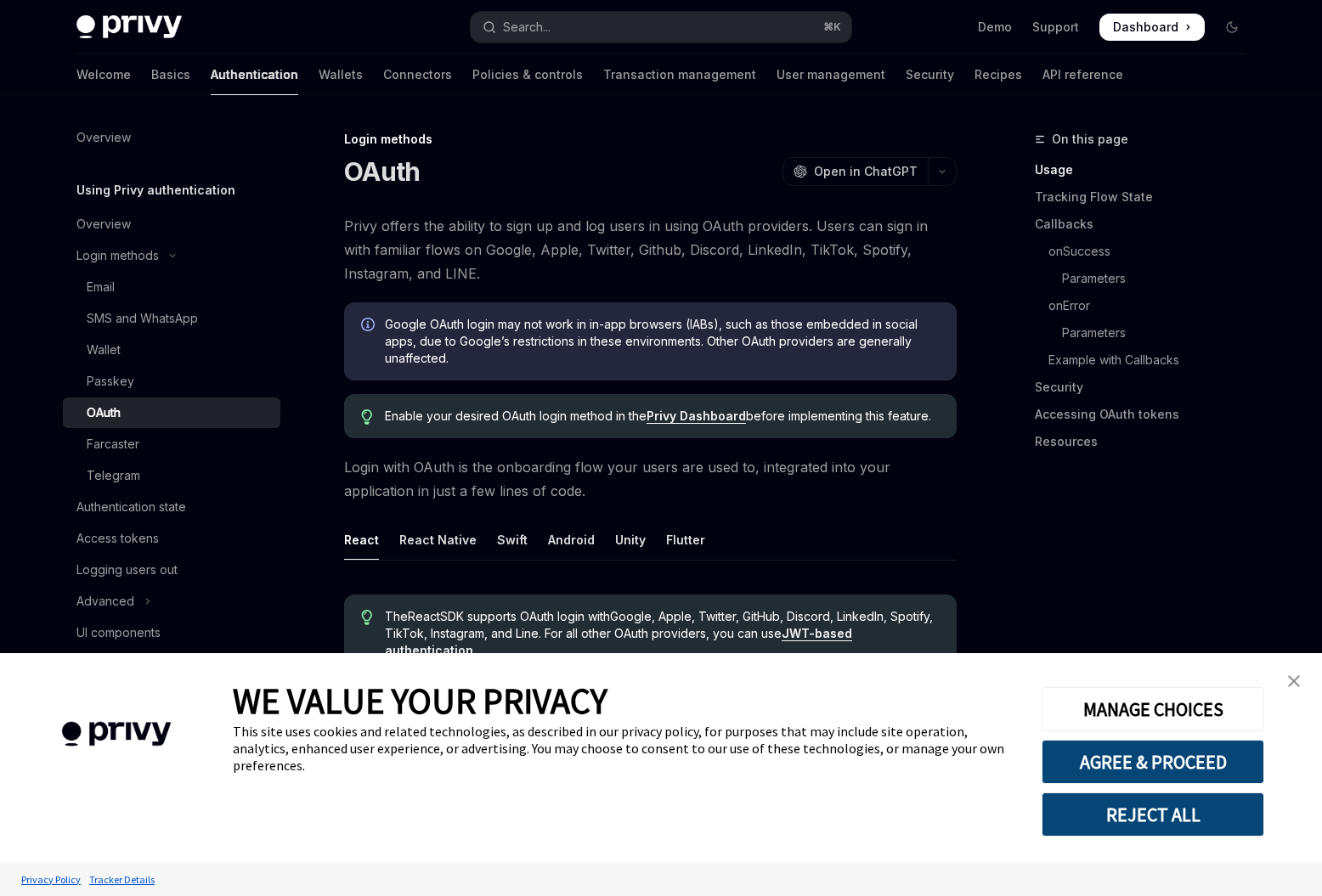 This screenshot has width=1322, height=896. What do you see at coordinates (527, 27) in the screenshot?
I see `div: Search...` at bounding box center [527, 27].